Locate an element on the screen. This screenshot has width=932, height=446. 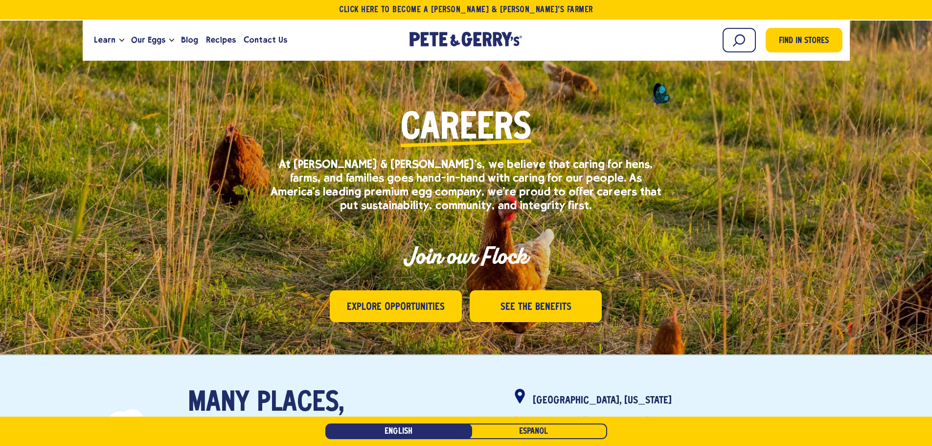
input: Search is located at coordinates (739, 40).